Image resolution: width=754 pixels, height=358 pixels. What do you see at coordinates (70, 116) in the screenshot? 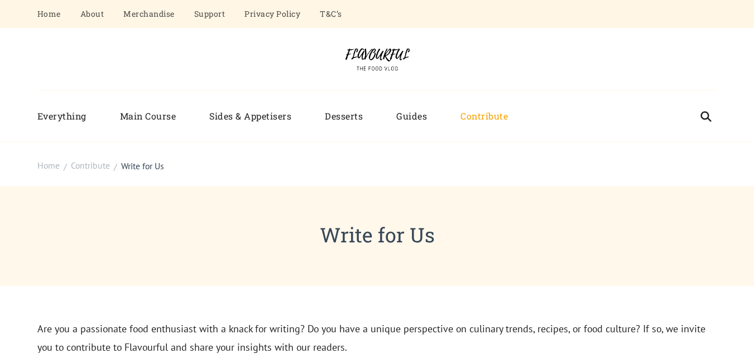
I see `a: Everything` at bounding box center [70, 116].